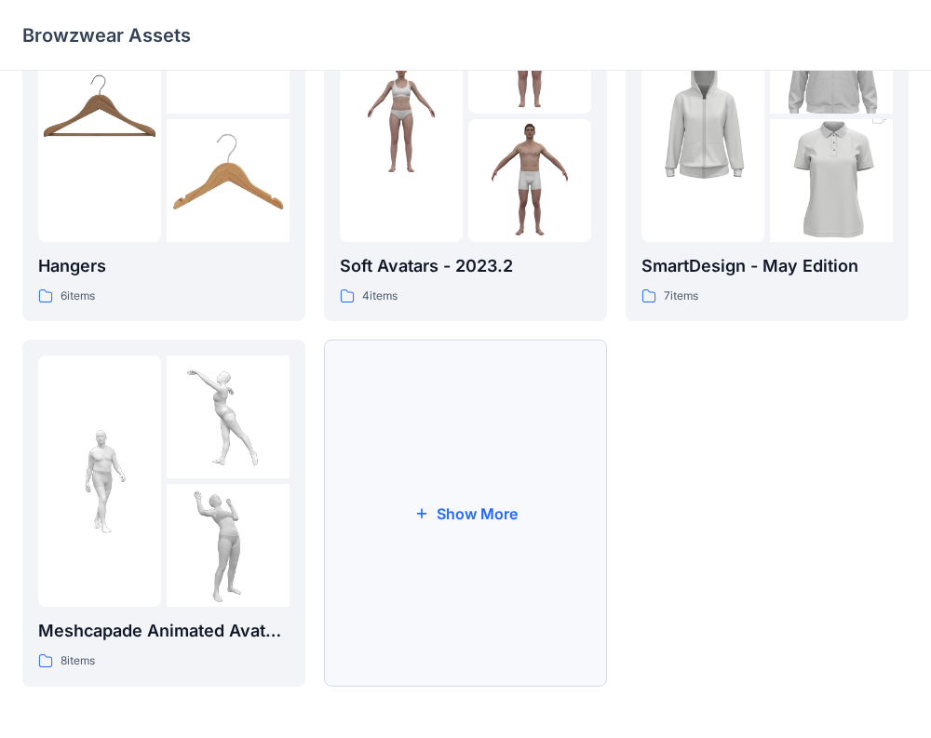  I want to click on p: Soft Avatars - 2023.2, so click(466, 266).